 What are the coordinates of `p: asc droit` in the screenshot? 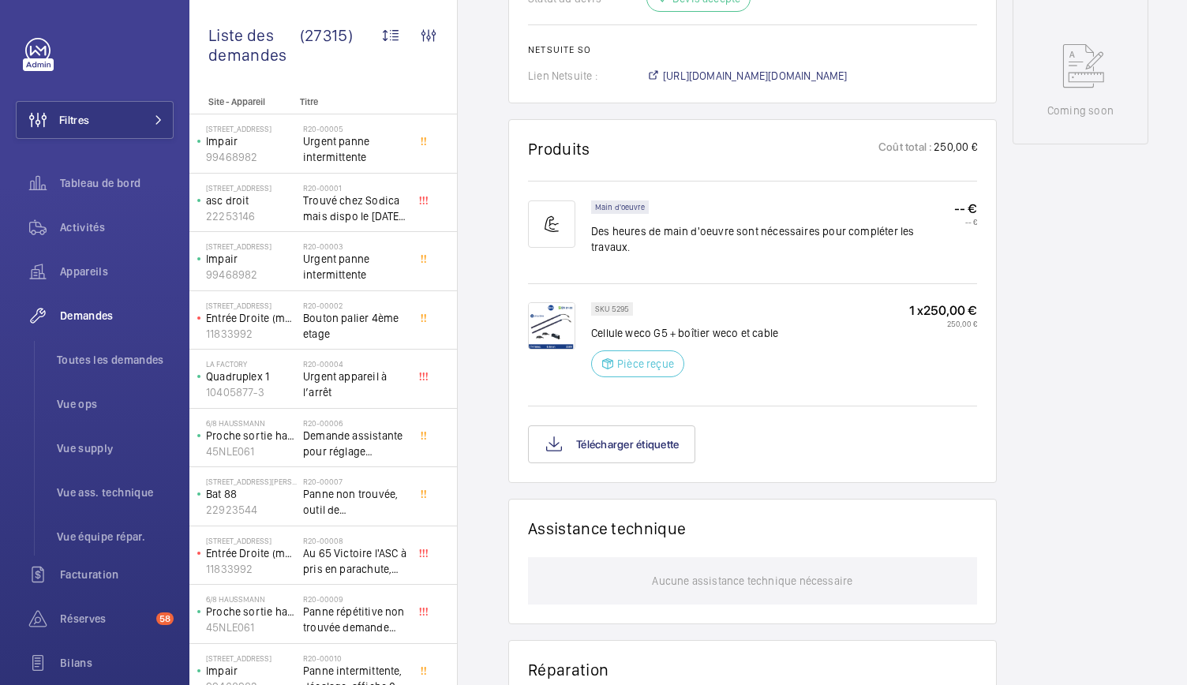 It's located at (251, 200).